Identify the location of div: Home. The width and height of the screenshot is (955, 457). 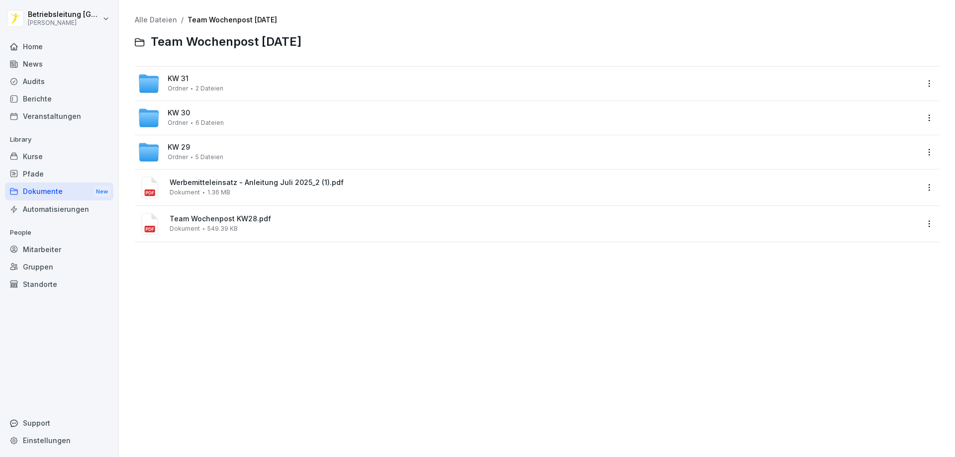
(59, 46).